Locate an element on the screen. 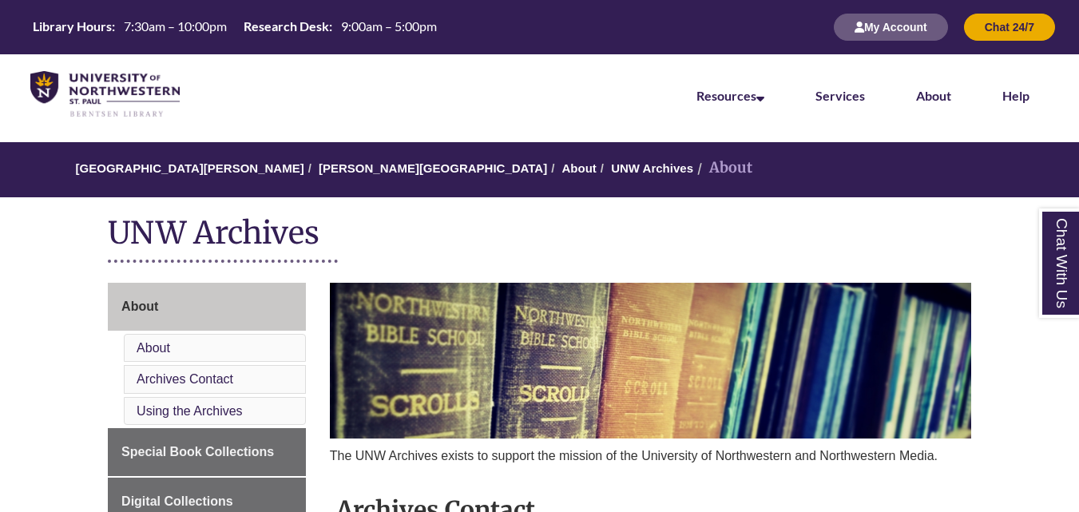 Image resolution: width=1079 pixels, height=512 pixels. span: About is located at coordinates (140, 306).